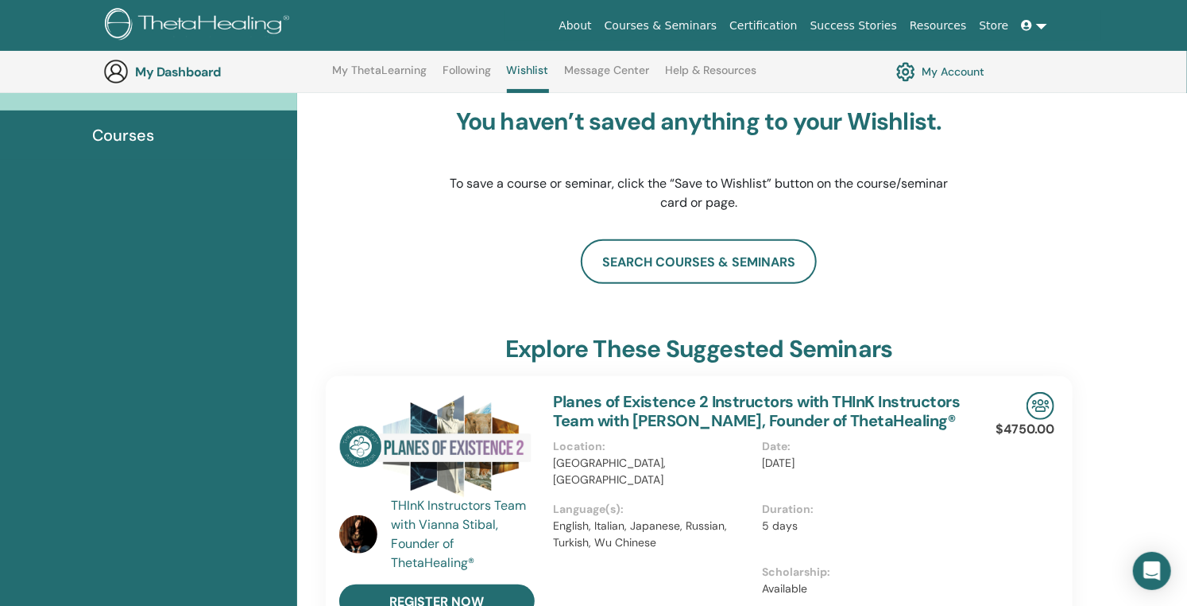 This screenshot has width=1187, height=606. What do you see at coordinates (528, 78) in the screenshot?
I see `a: Wishlist` at bounding box center [528, 78].